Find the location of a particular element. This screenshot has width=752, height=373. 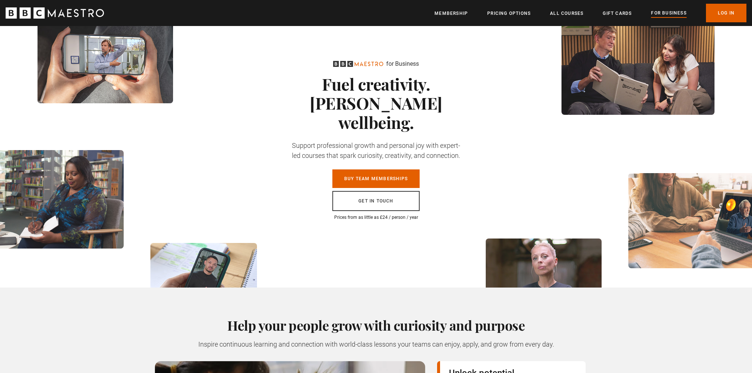

a: Get in touch is located at coordinates (376, 201).